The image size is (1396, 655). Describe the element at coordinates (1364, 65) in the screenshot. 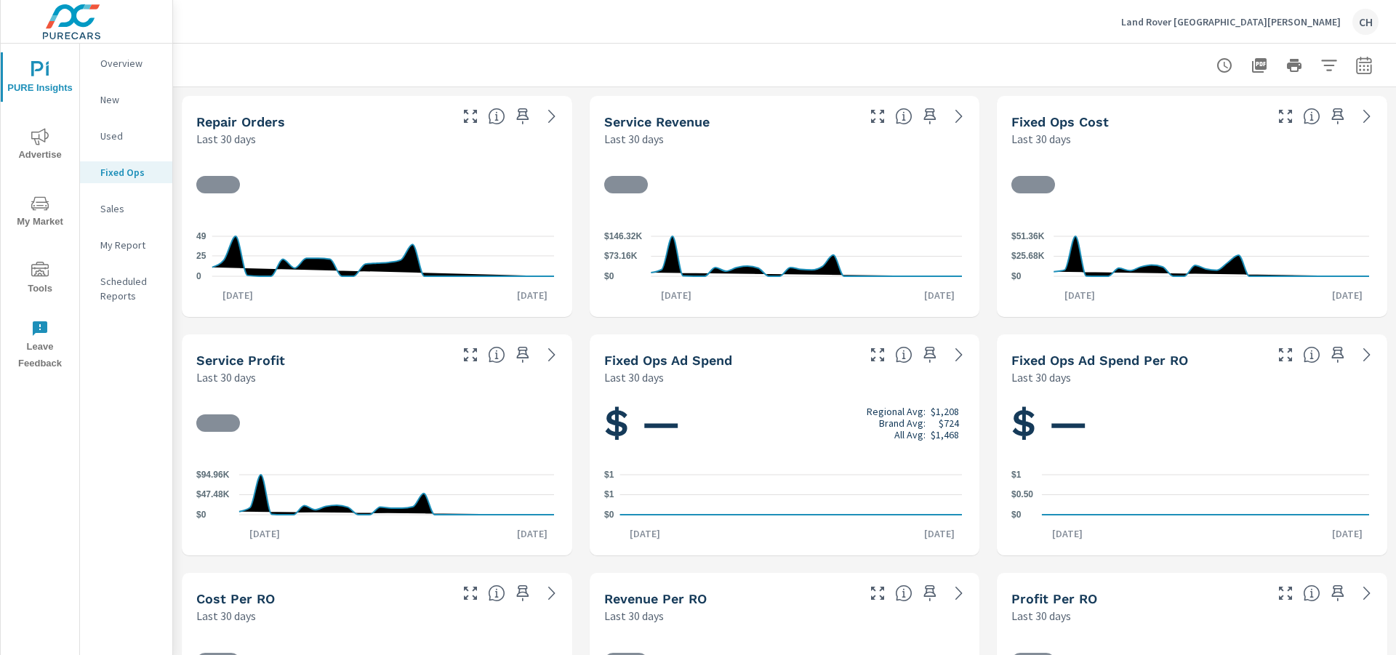

I see `button: Select Date Range` at that location.